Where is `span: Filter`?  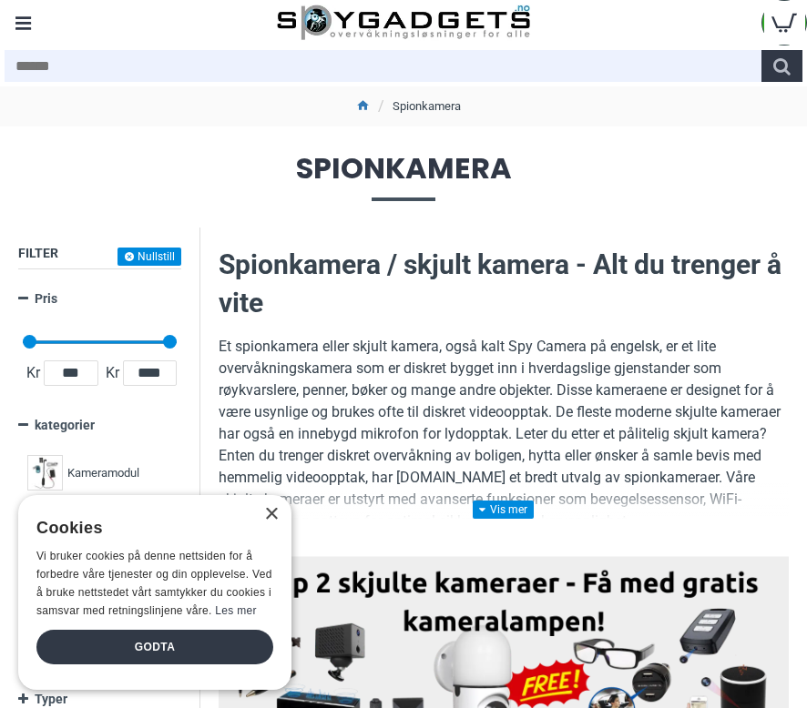
span: Filter is located at coordinates (38, 253).